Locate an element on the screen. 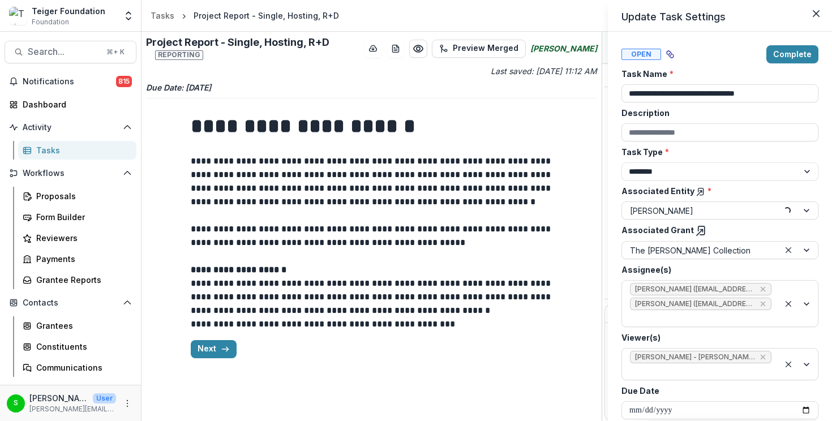 This screenshot has width=832, height=421. button: View dependent tasks is located at coordinates (670, 54).